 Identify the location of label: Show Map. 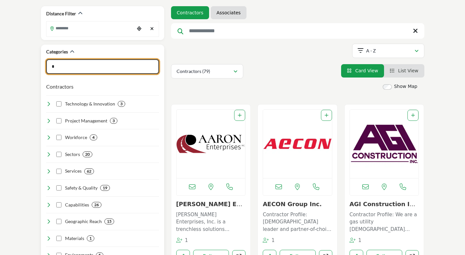
(406, 86).